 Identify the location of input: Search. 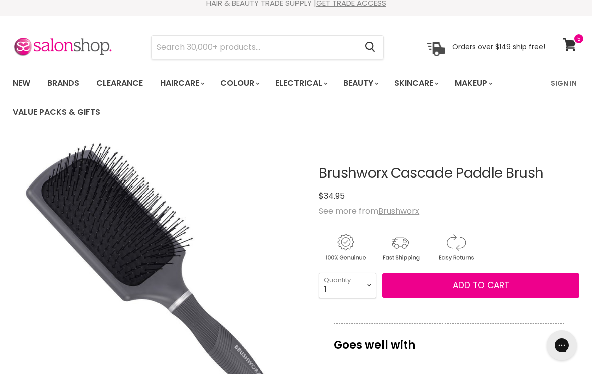
(254, 47).